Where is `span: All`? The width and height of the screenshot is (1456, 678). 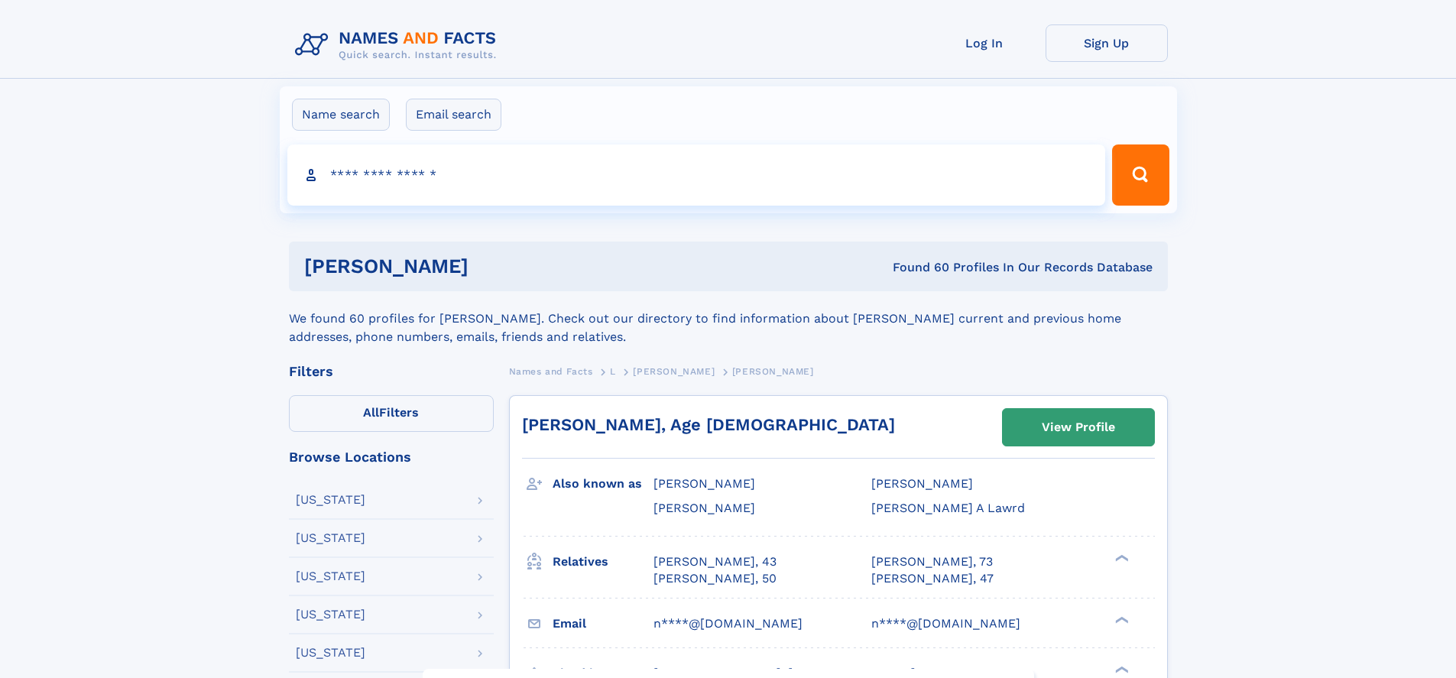
span: All is located at coordinates (371, 412).